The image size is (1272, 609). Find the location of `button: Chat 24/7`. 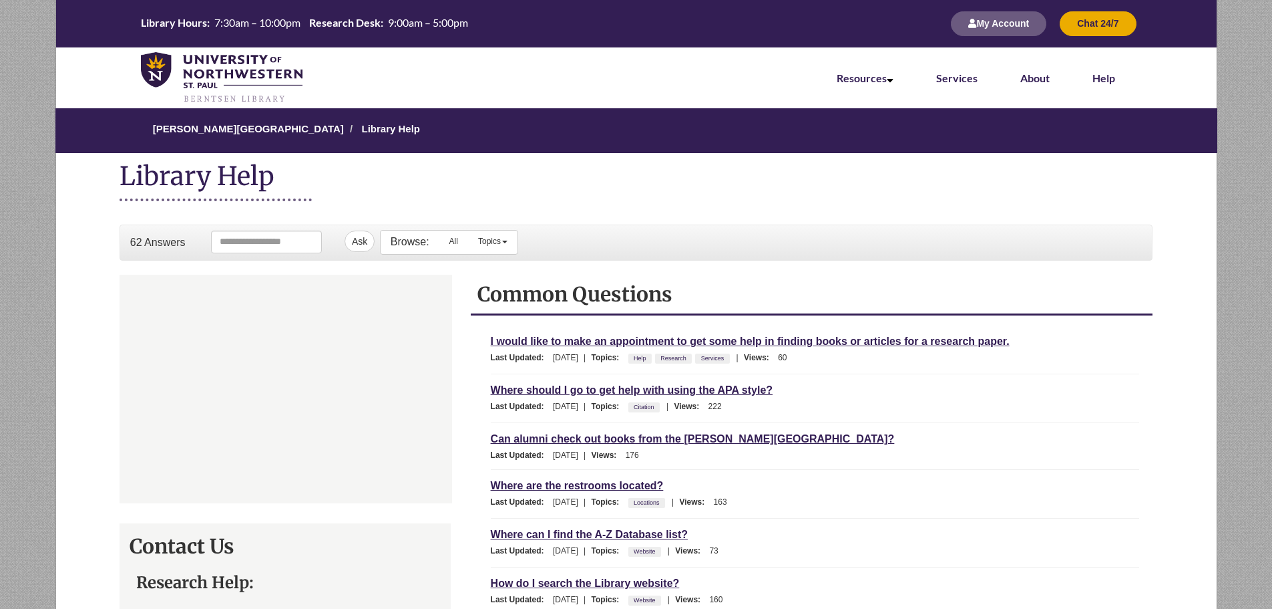

button: Chat 24/7 is located at coordinates (1098, 23).